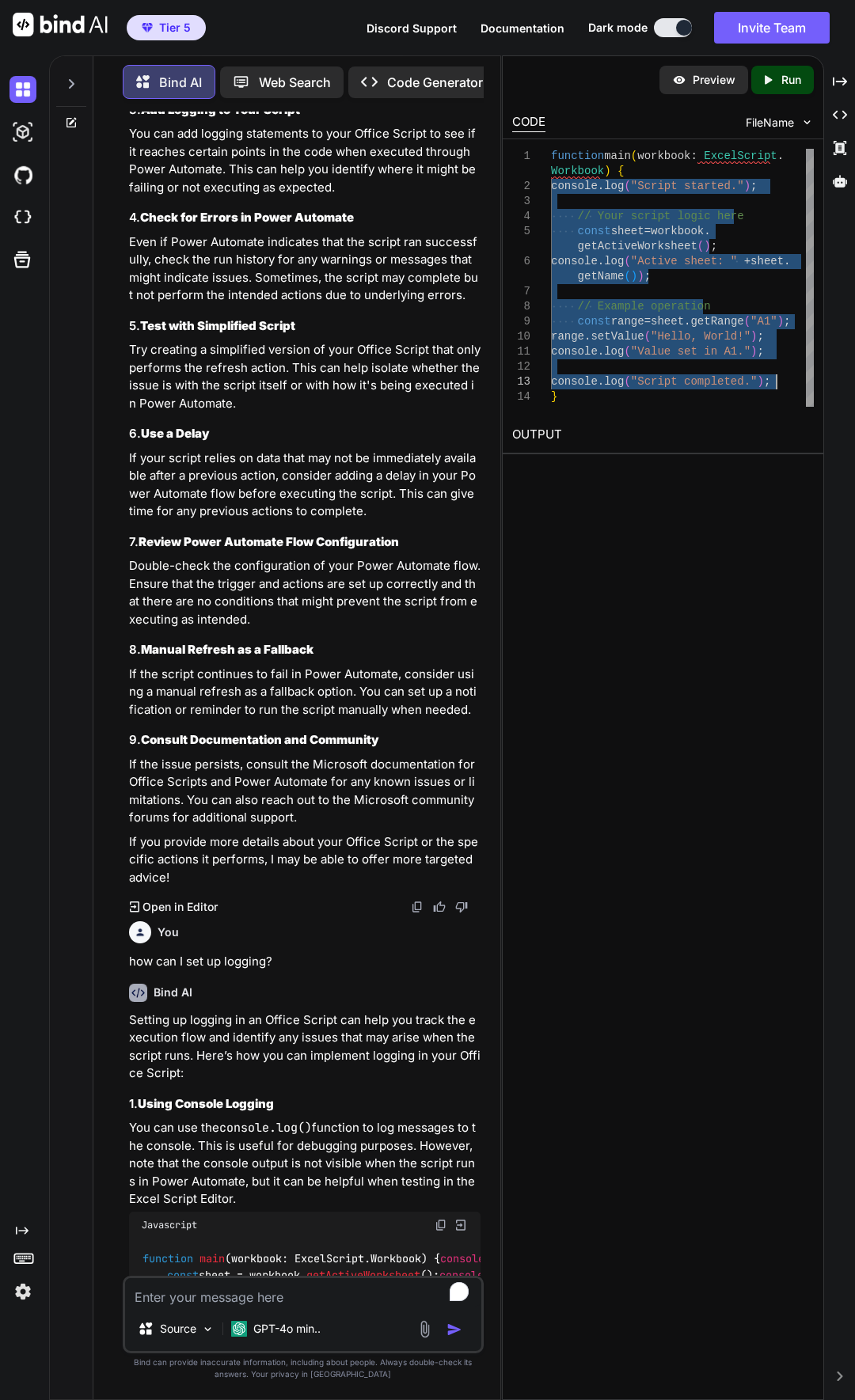 The width and height of the screenshot is (855, 1400). I want to click on p: Web Search, so click(295, 82).